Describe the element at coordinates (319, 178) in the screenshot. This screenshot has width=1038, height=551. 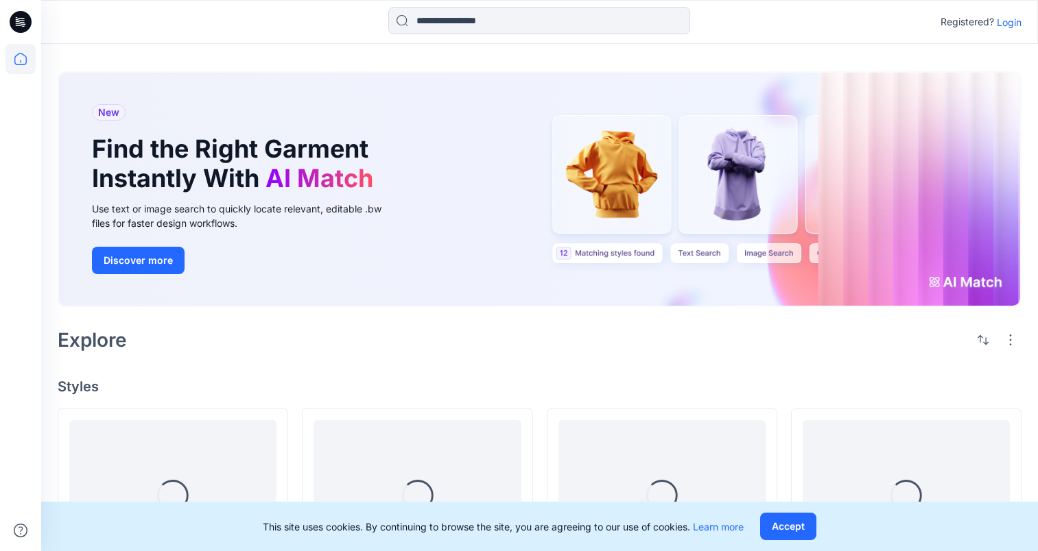
I see `span: AI Match` at that location.